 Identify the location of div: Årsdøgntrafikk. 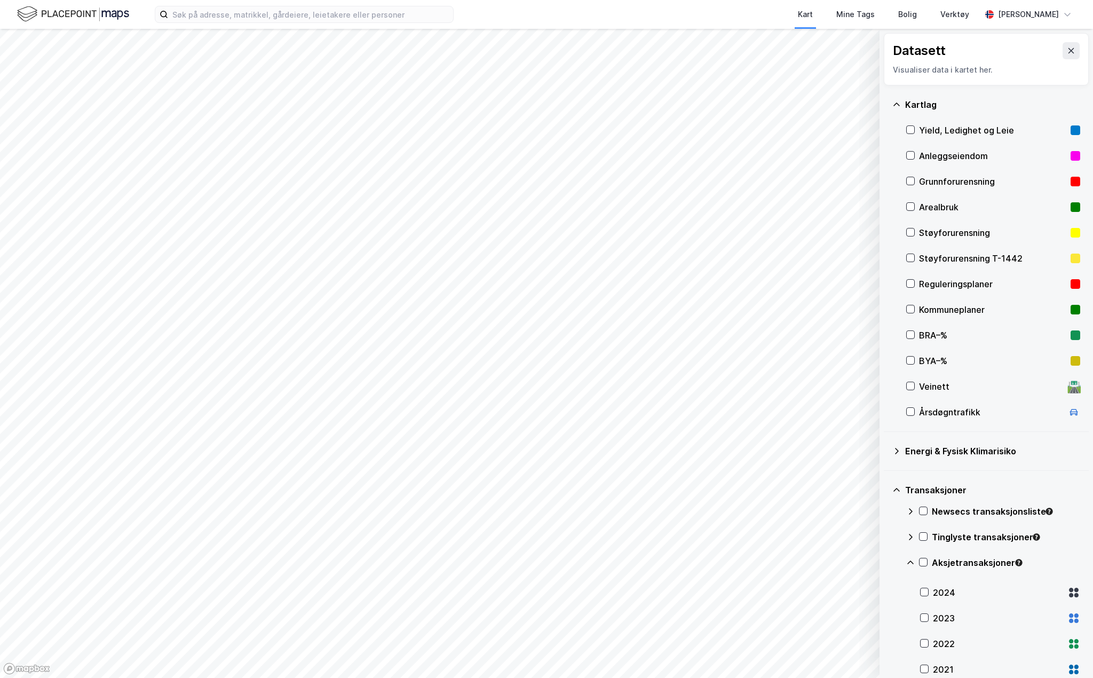
(991, 412).